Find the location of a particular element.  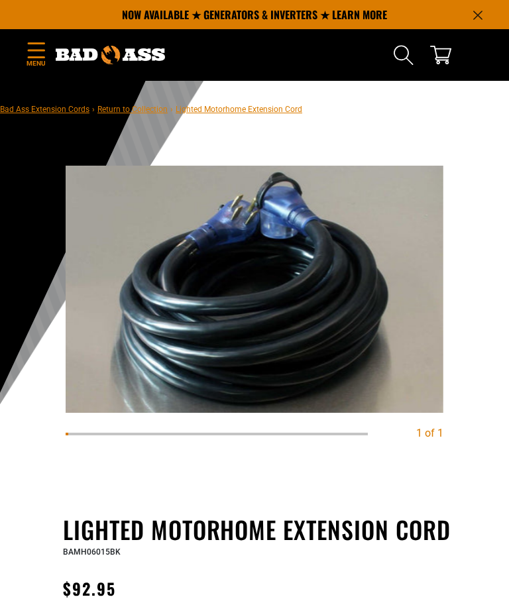

div: 1 of 1 is located at coordinates (429, 433).